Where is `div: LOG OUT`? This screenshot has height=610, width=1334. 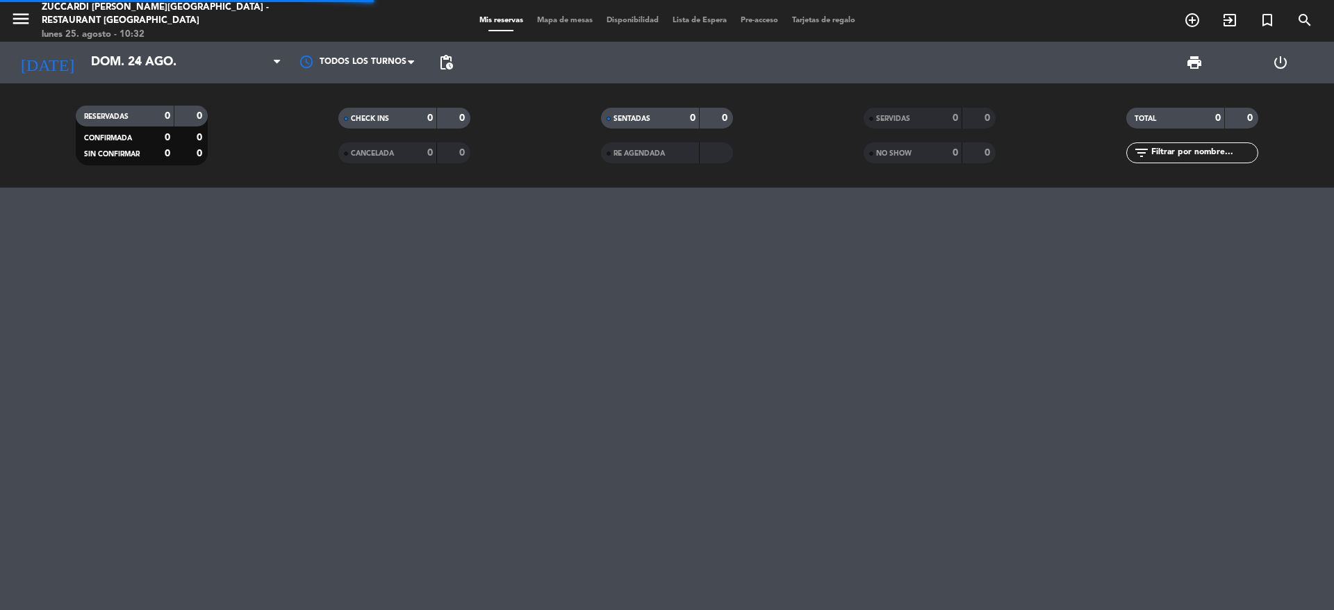
div: LOG OUT is located at coordinates (1280, 63).